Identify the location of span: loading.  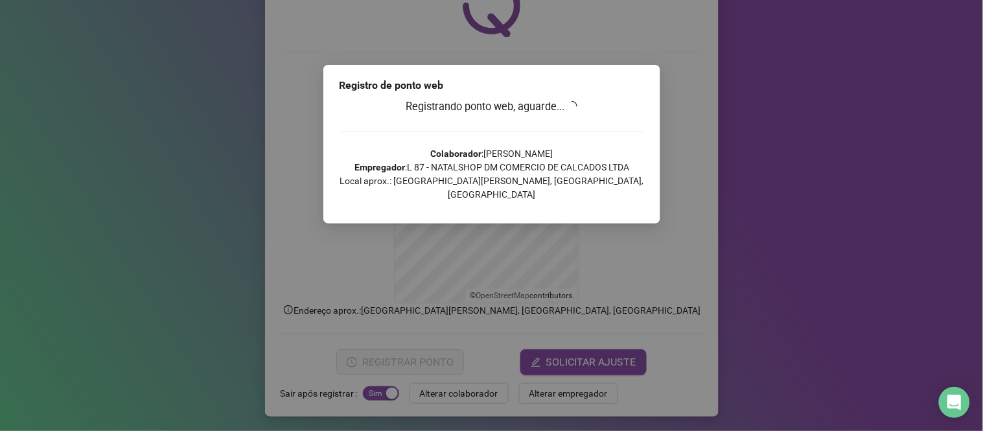
(572, 106).